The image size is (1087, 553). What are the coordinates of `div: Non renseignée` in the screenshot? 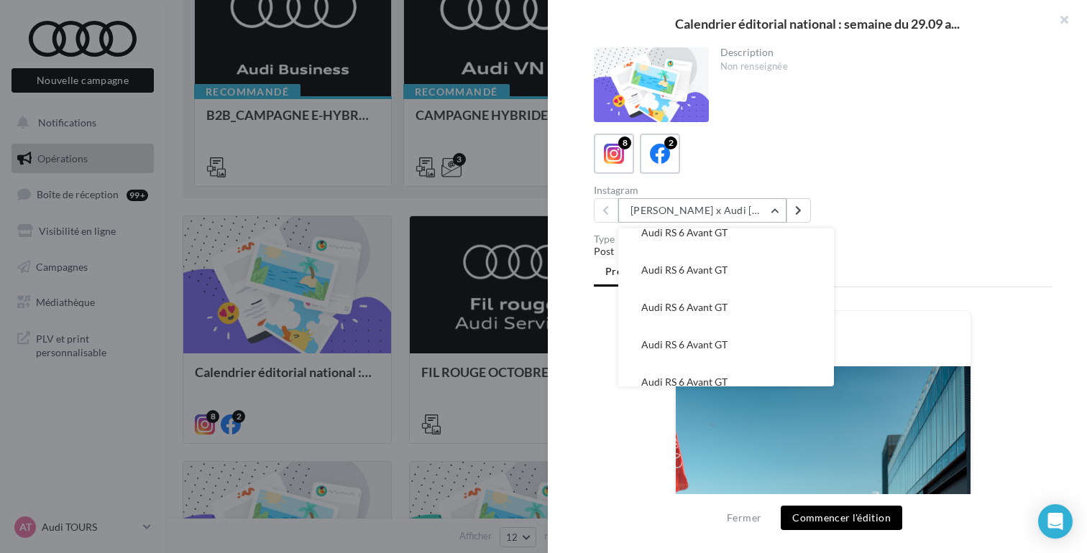 It's located at (880, 67).